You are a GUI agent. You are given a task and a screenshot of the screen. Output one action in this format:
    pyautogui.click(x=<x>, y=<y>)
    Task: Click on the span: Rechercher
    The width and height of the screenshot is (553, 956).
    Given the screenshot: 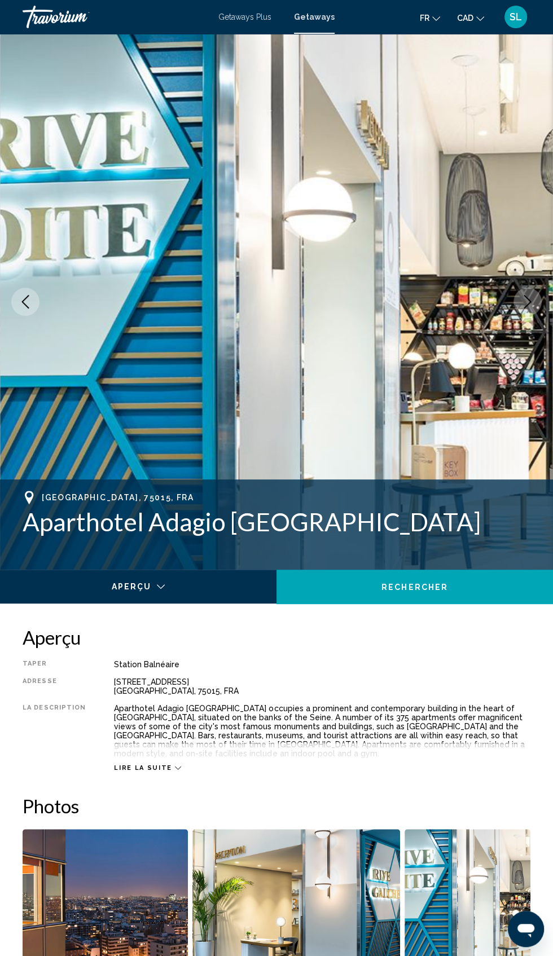 What is the action you would take?
    pyautogui.click(x=415, y=587)
    